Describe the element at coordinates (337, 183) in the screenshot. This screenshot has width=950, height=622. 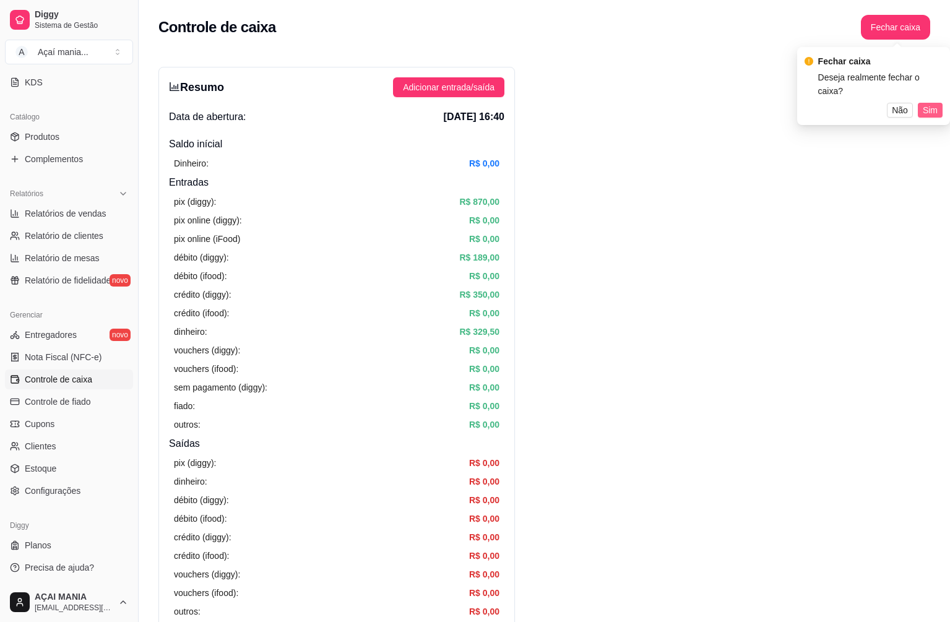
I see `h4: Entradas` at that location.